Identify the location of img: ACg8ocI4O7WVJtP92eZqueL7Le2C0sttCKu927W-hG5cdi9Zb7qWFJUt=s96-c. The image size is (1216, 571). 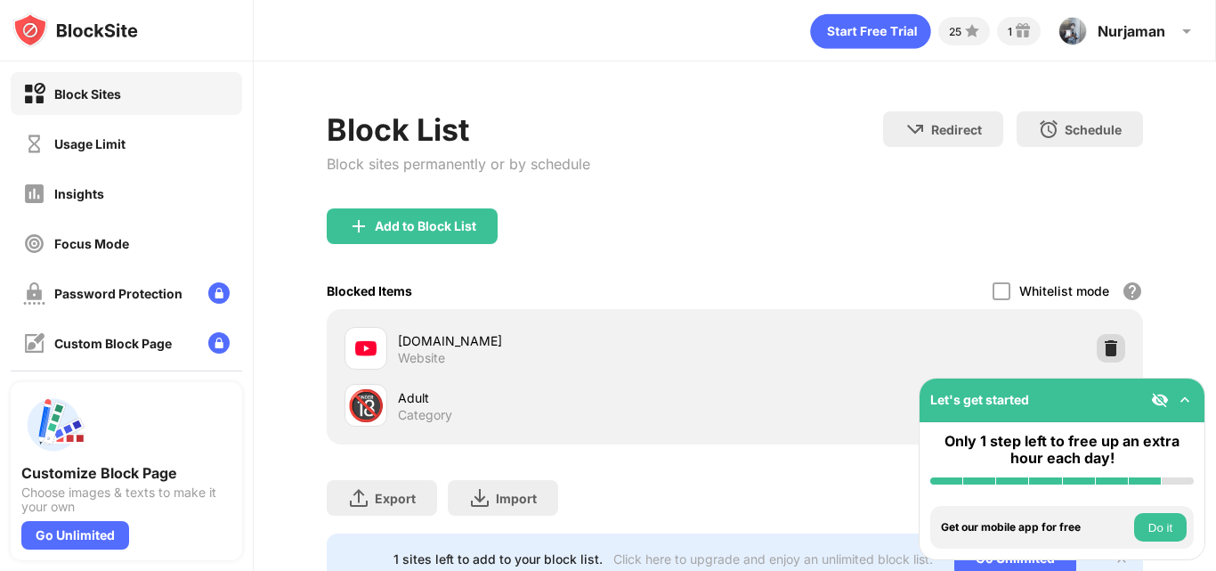
(1073, 31).